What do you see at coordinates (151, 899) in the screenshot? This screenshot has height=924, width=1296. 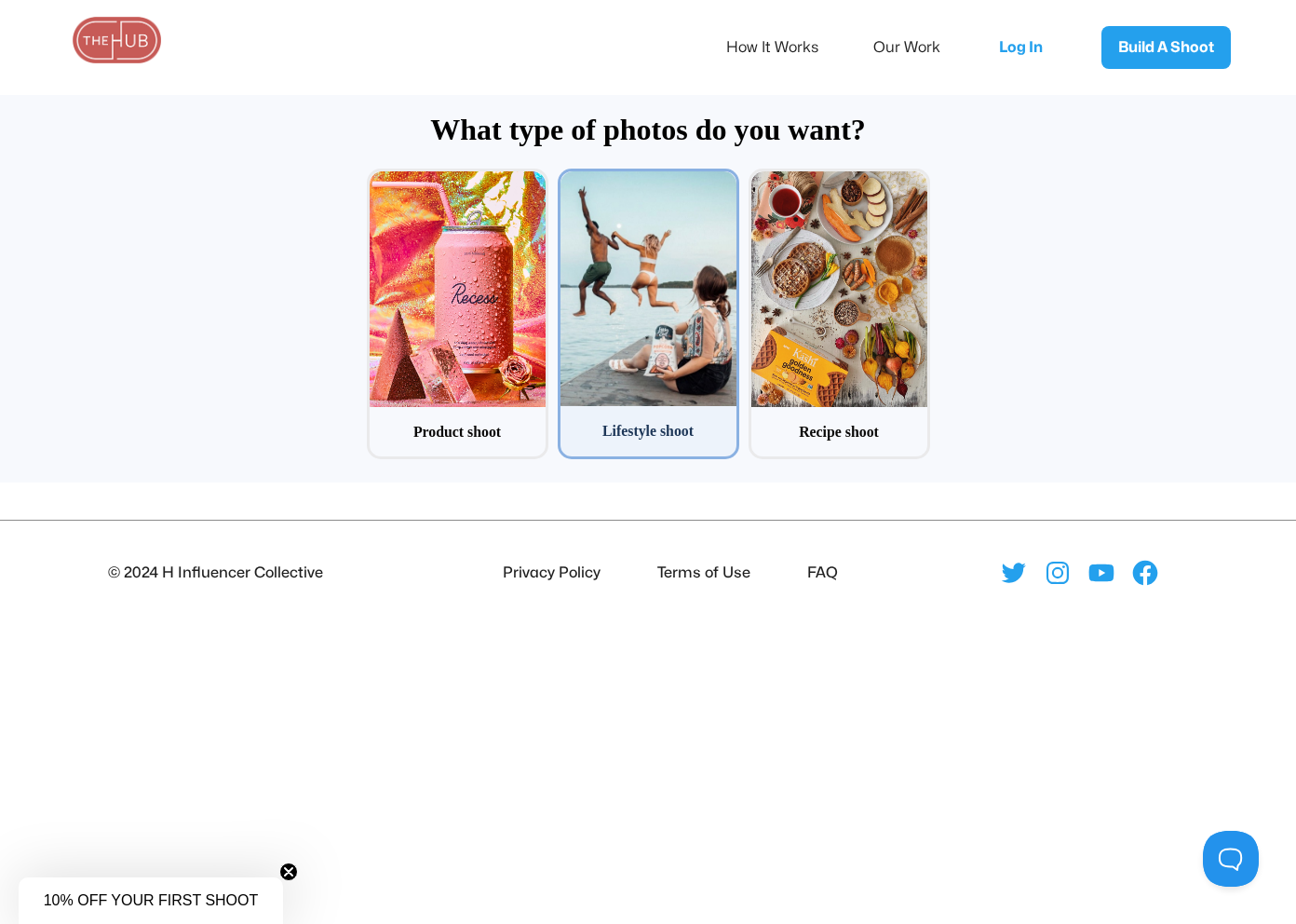 I see `span: 10% OFF YOUR FIRST SHOOT` at bounding box center [151, 899].